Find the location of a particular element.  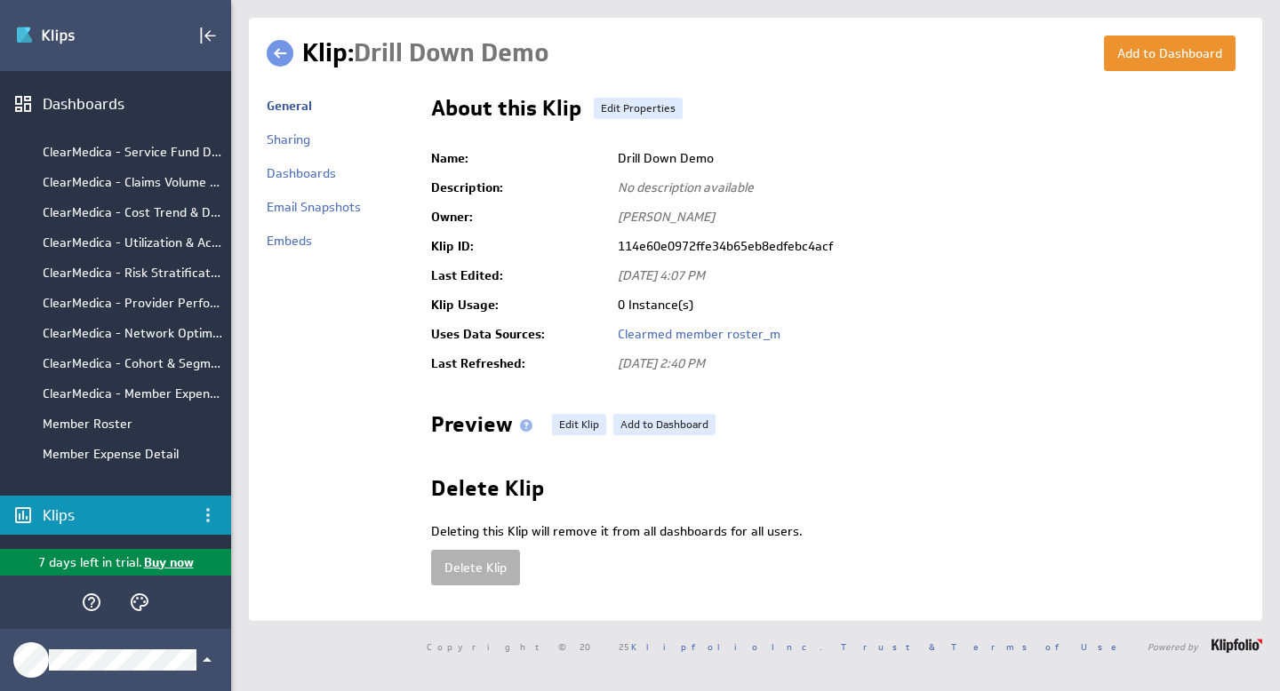

p: Buy now is located at coordinates (168, 563).